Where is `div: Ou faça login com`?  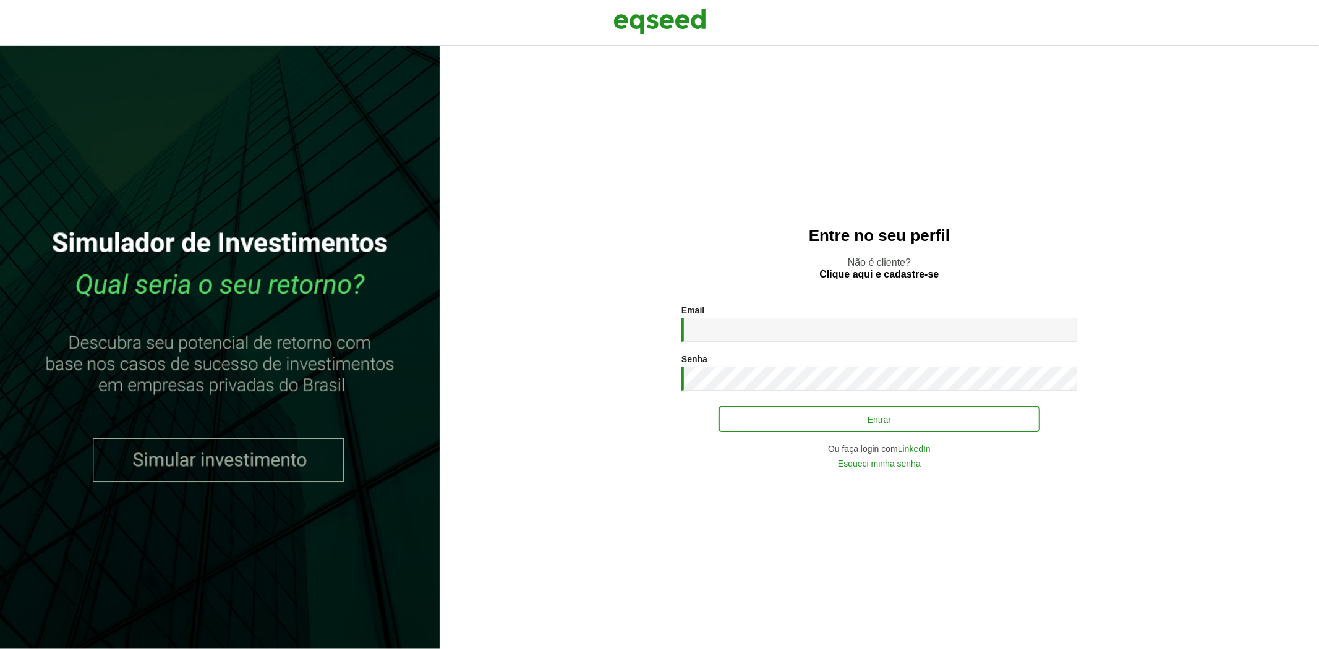
div: Ou faça login com is located at coordinates (880, 449).